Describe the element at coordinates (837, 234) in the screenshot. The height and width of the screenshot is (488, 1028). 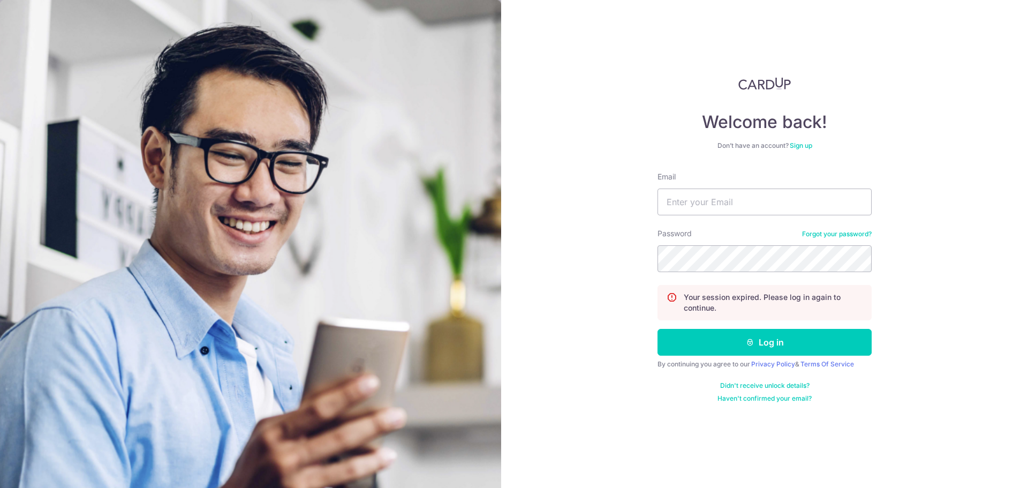
I see `a: Forgot your password?` at that location.